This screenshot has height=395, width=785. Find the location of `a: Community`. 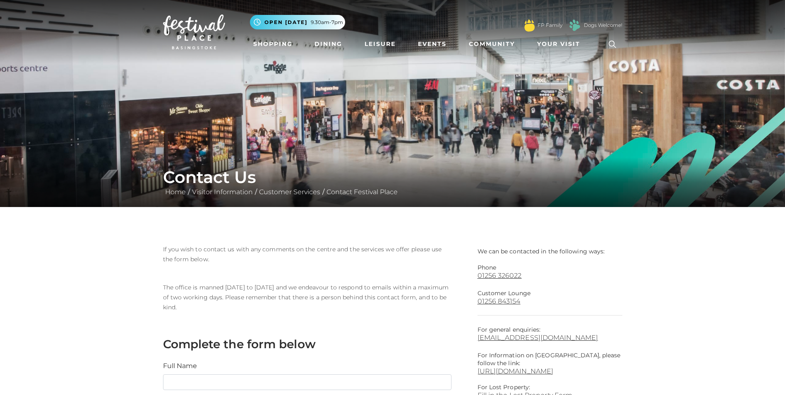

a: Community is located at coordinates (492, 44).